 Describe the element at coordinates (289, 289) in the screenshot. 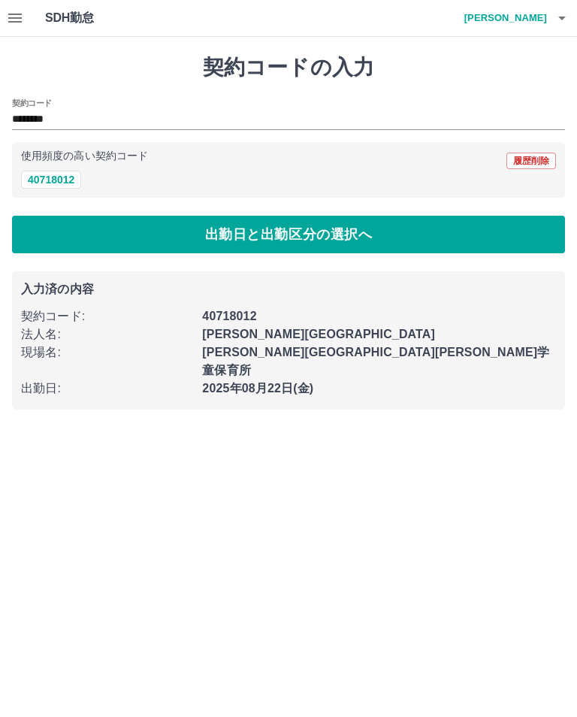

I see `p: 入力済の内容` at that location.